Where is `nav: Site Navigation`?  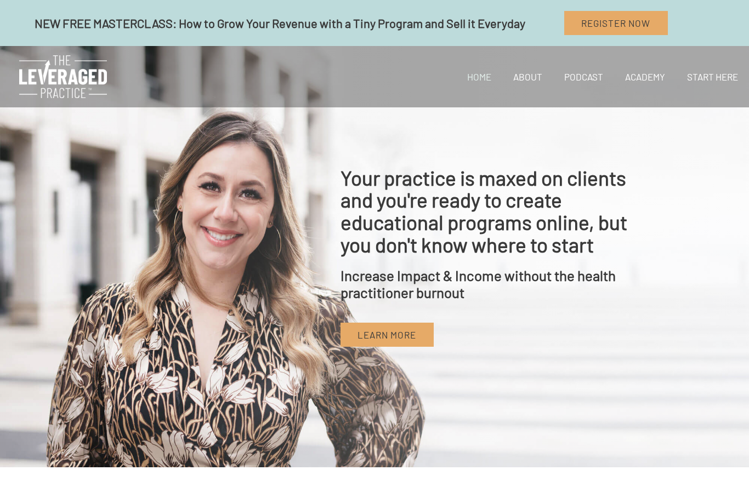 nav: Site Navigation is located at coordinates (598, 77).